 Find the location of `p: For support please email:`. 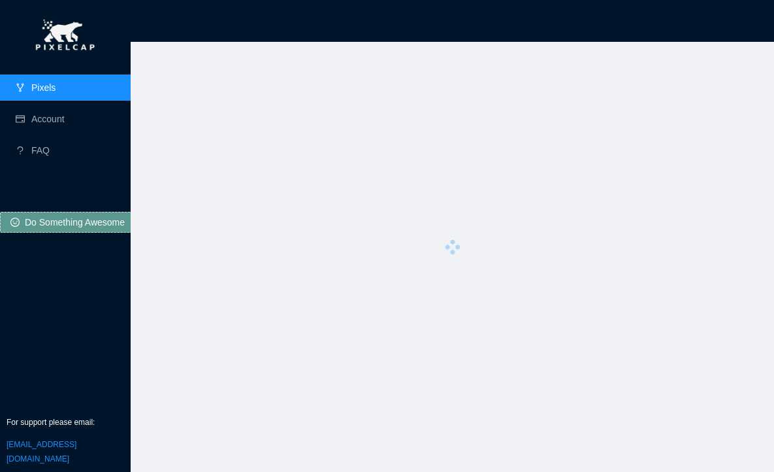

p: For support please email: is located at coordinates (65, 422).